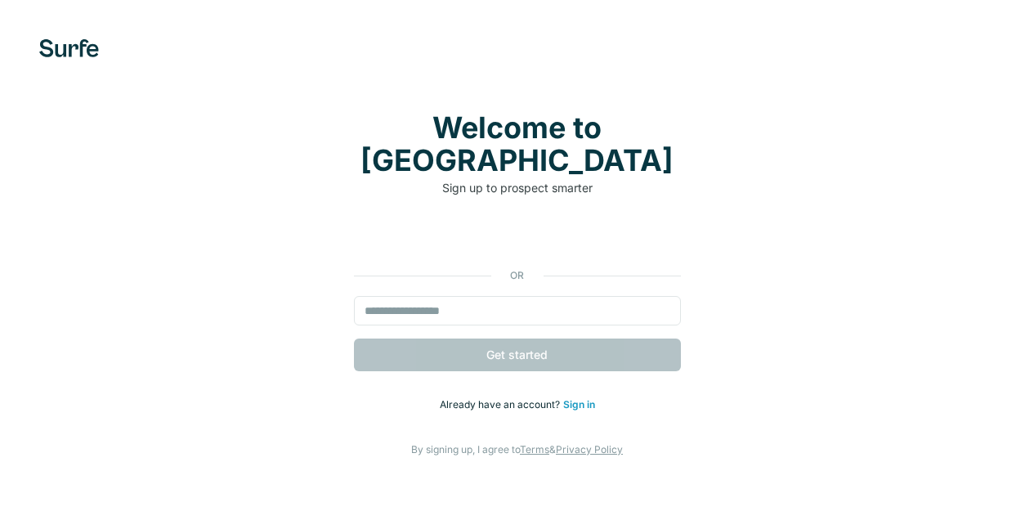 The height and width of the screenshot is (516, 1034). Describe the element at coordinates (518, 188) in the screenshot. I see `p: Sign up to prospect smarter` at that location.